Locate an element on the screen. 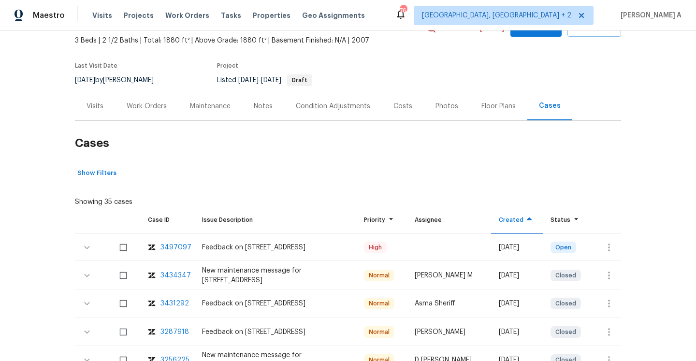 The height and width of the screenshot is (361, 696). div: Photos is located at coordinates (447, 106).